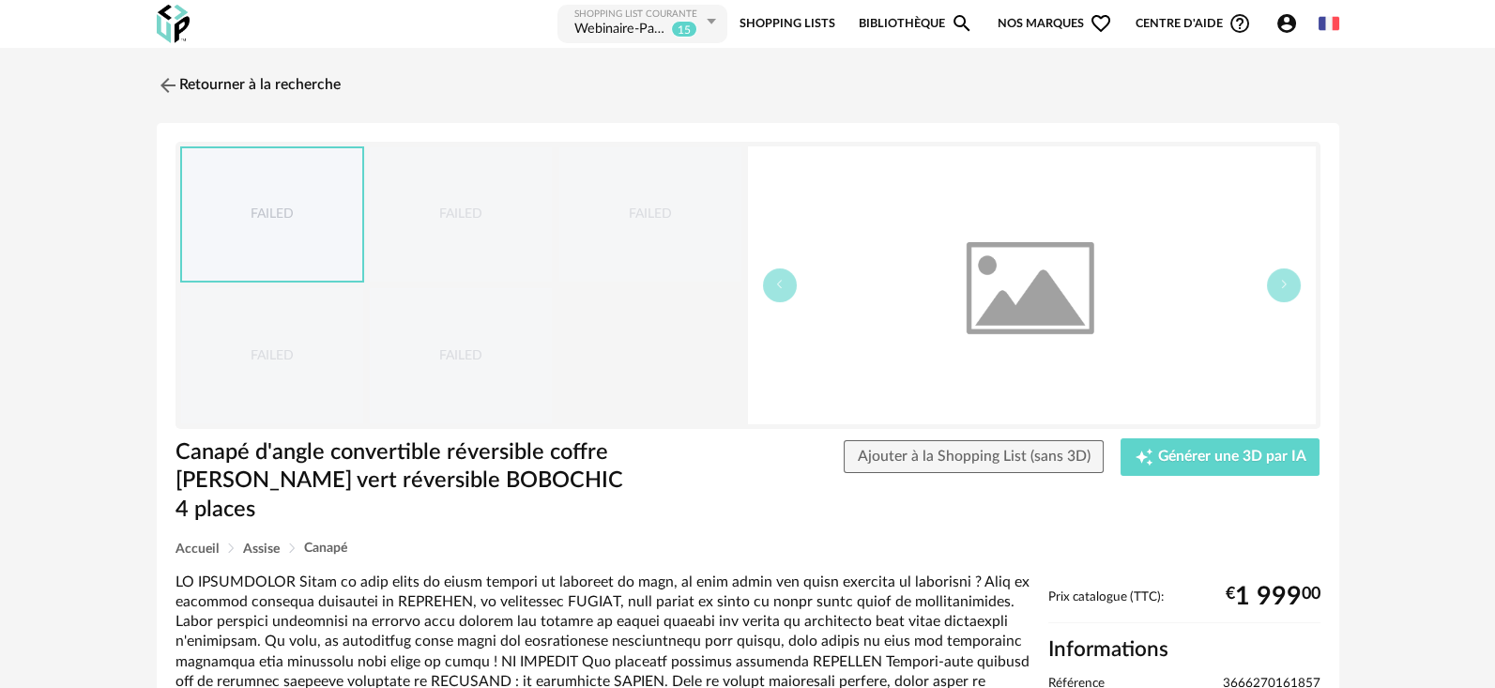 The width and height of the screenshot is (1495, 688). I want to click on a: Shopping Lists, so click(787, 23).